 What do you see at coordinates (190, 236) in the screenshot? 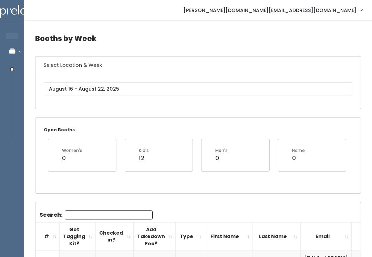
I see `th: Type: activate to sort column ascending` at bounding box center [190, 236].